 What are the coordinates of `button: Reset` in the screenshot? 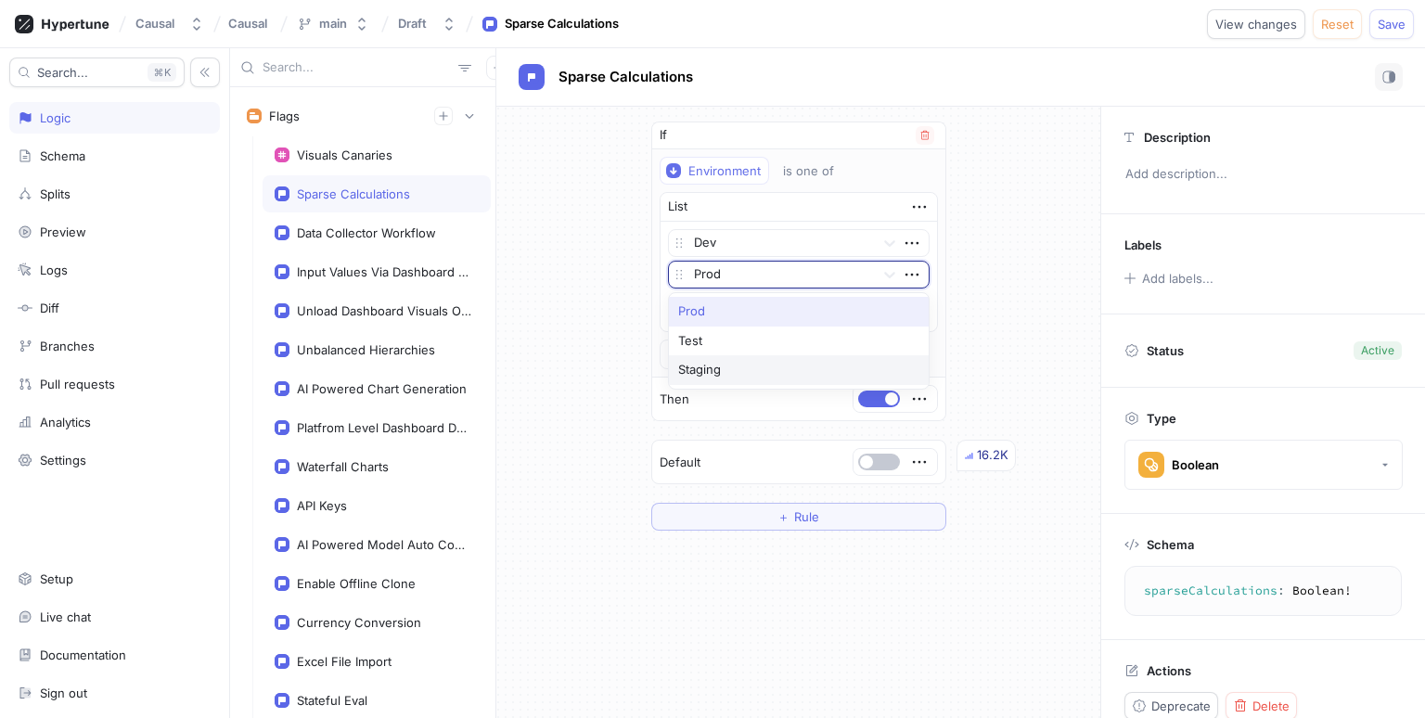 It's located at (1337, 24).